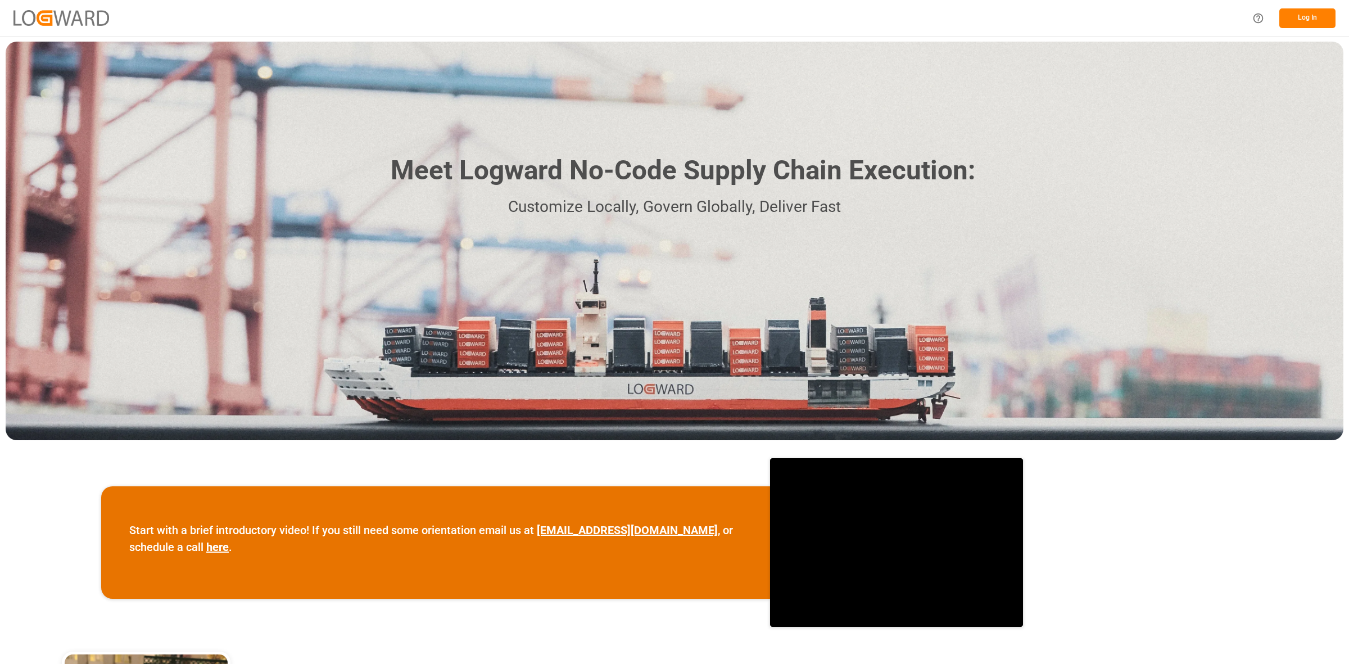 This screenshot has width=1349, height=664. Describe the element at coordinates (61, 17) in the screenshot. I see `img: Logward_new_orange.png` at that location.